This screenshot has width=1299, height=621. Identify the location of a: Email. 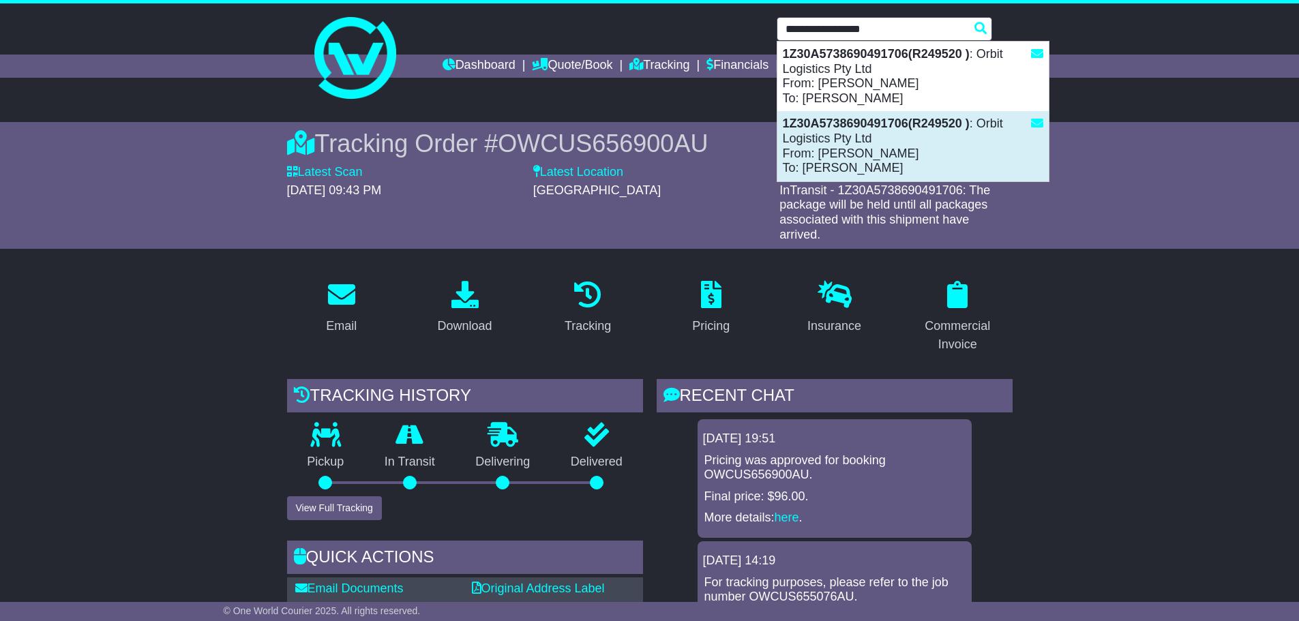
(341, 308).